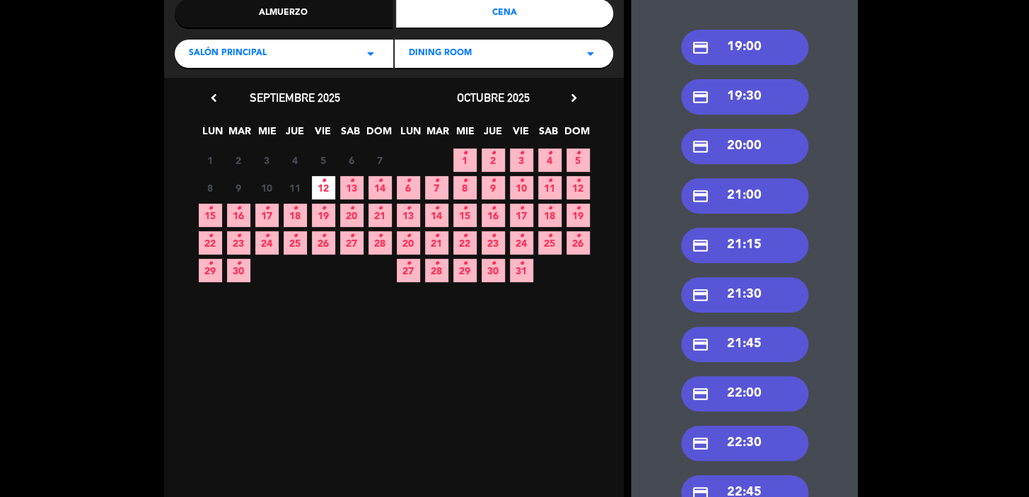 This screenshot has height=497, width=1029. I want to click on span: DOM, so click(377, 134).